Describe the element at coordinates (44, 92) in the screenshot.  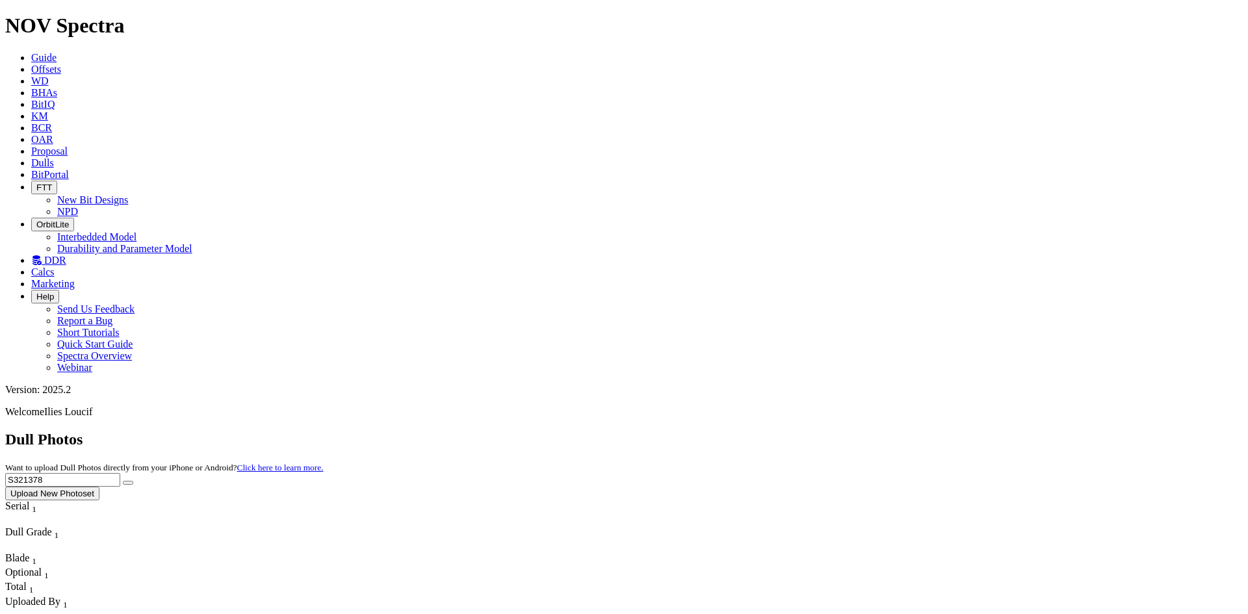
I see `a: BHAs` at that location.